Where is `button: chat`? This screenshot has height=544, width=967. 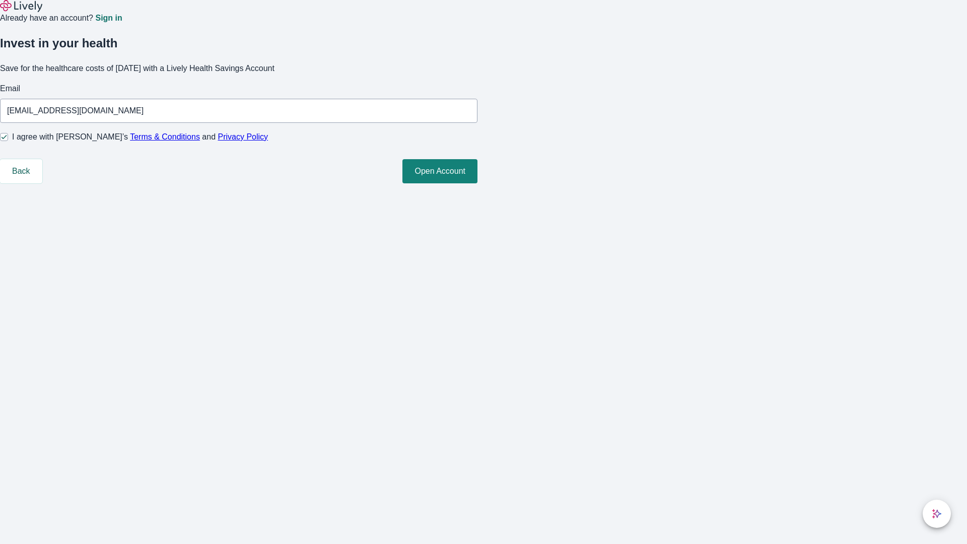 button: chat is located at coordinates (937, 514).